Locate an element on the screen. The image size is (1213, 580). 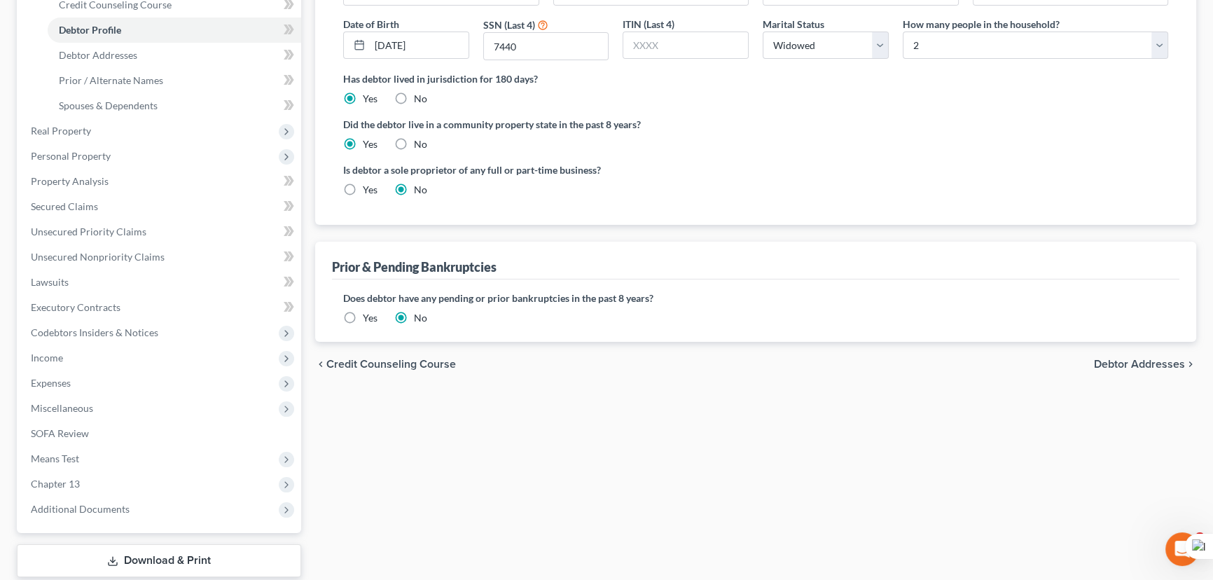
a: Prior / Alternate Names is located at coordinates (174, 81).